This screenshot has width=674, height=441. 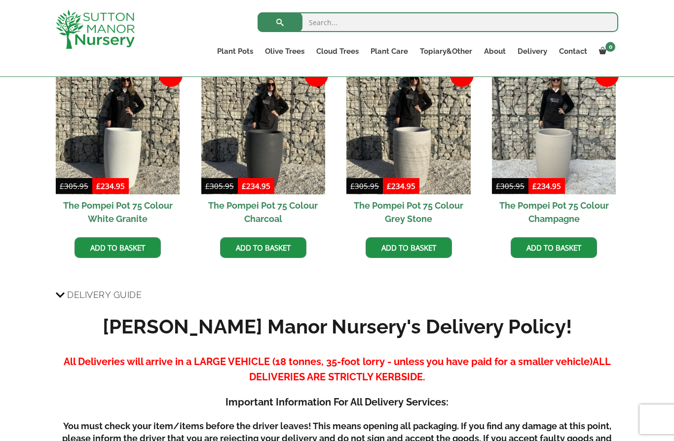 I want to click on a: Plant Pots, so click(x=235, y=51).